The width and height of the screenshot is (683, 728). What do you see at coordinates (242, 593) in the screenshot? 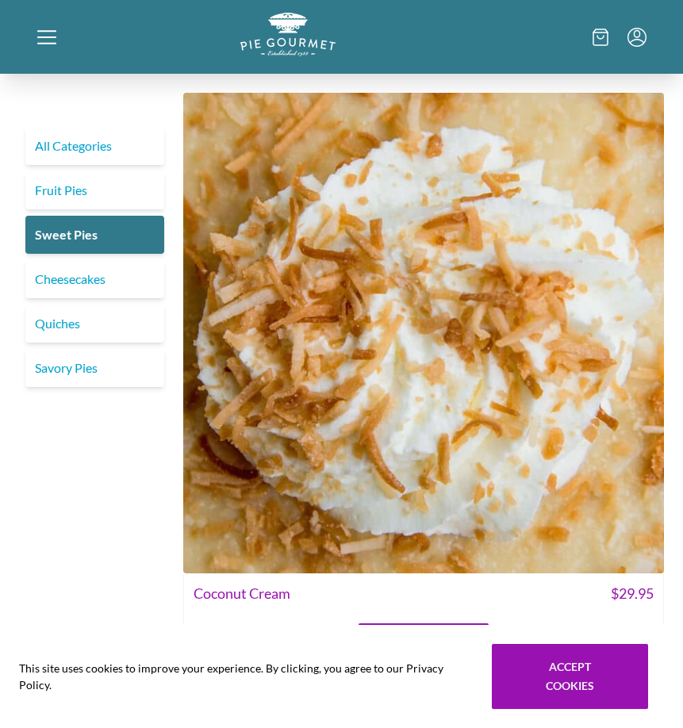
I see `span: Coconut Cream` at bounding box center [242, 593].